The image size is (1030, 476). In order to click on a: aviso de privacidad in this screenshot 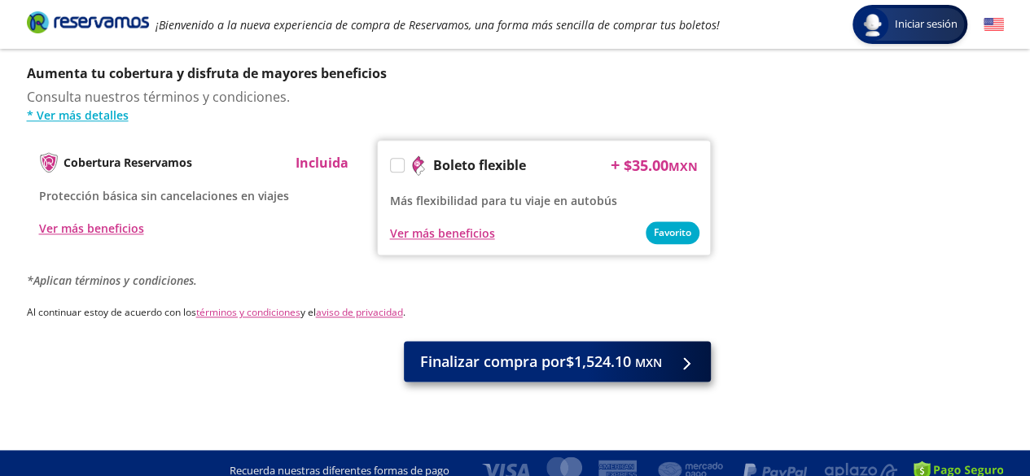, I will do `click(359, 312)`.